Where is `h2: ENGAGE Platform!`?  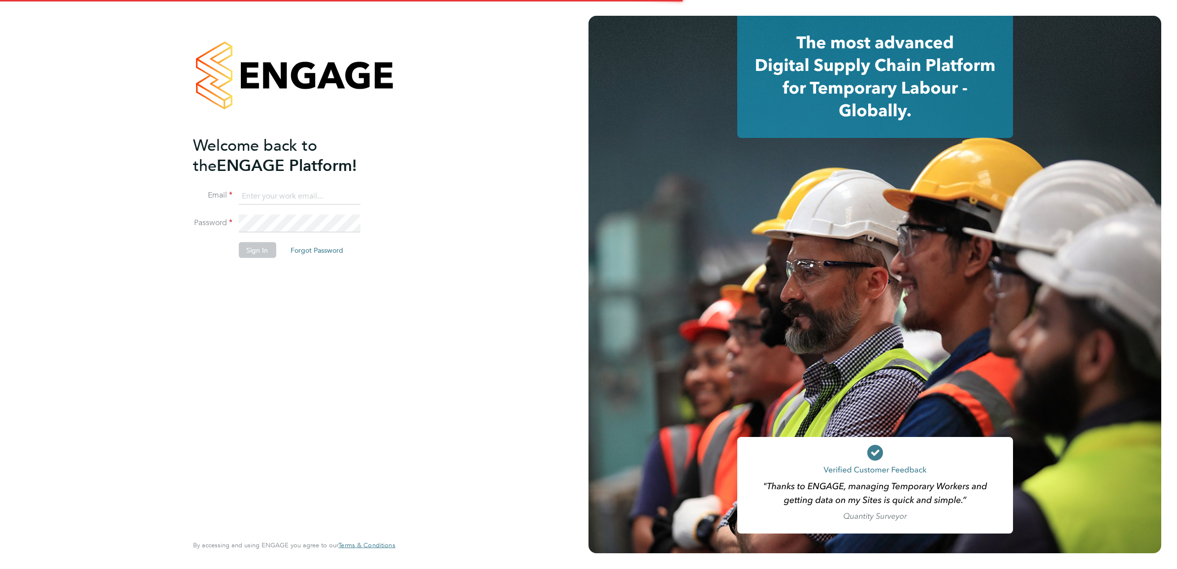 h2: ENGAGE Platform! is located at coordinates (289, 155).